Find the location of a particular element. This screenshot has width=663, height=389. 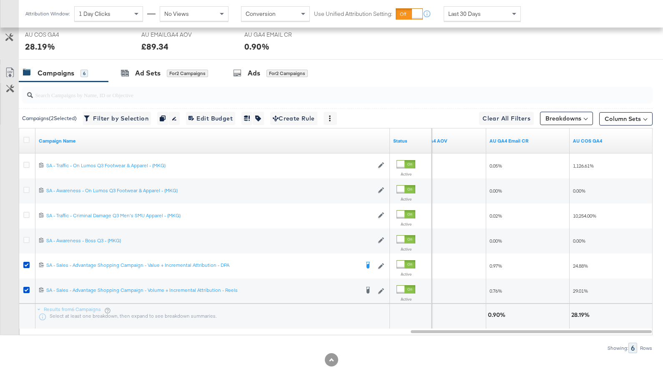

button: Column Sets is located at coordinates (625, 119).